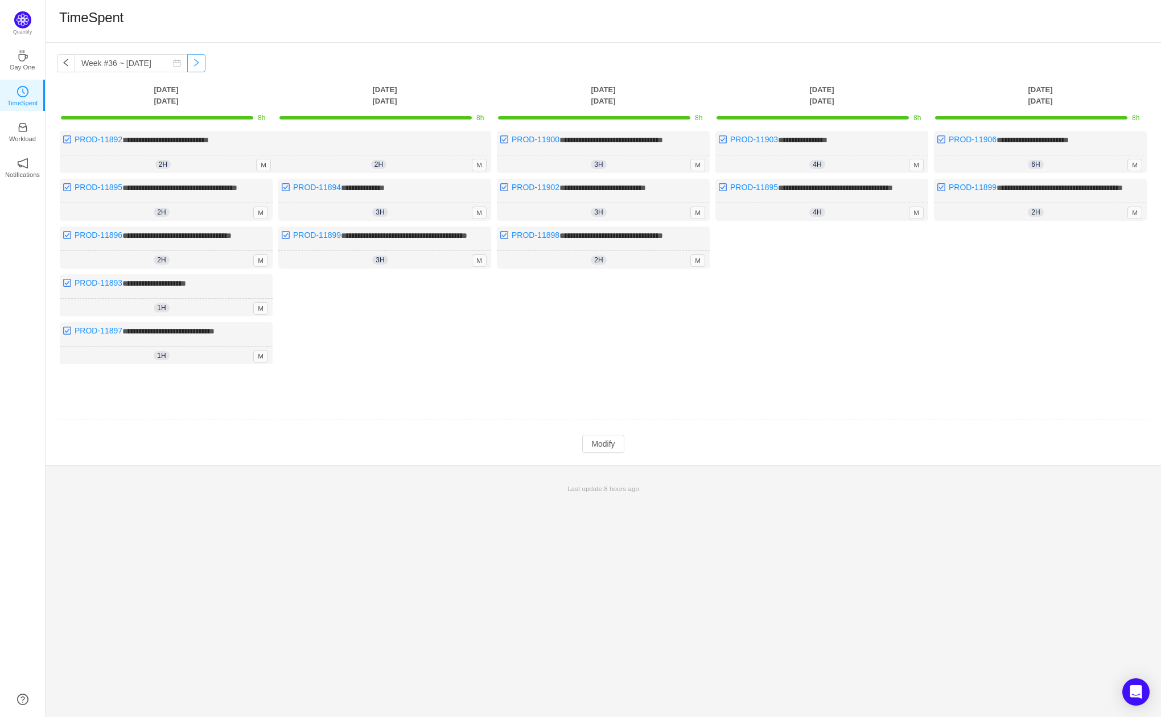 This screenshot has width=1161, height=717. Describe the element at coordinates (22, 67) in the screenshot. I see `p: Day One` at that location.